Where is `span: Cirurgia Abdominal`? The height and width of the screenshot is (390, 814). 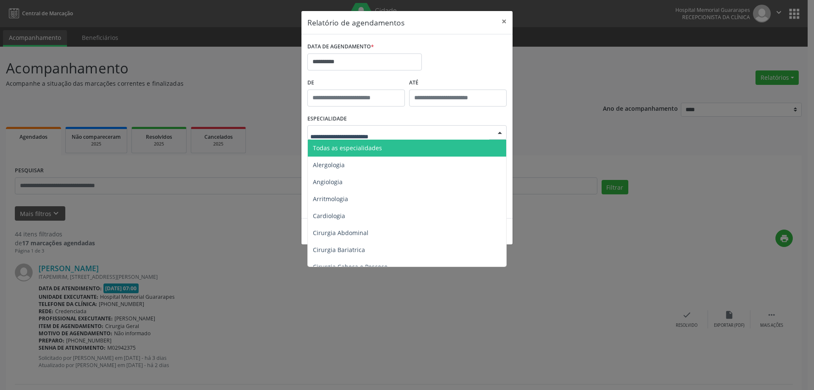 span: Cirurgia Abdominal is located at coordinates (341, 232).